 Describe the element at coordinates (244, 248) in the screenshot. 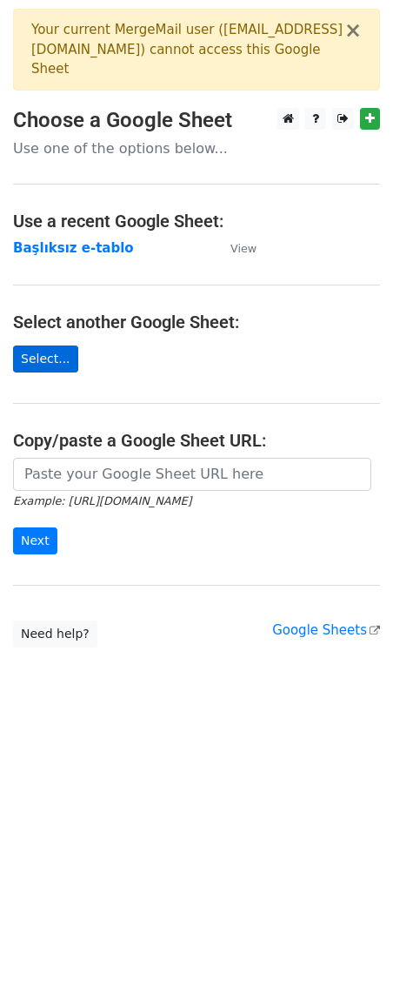

I see `small: View` at that location.